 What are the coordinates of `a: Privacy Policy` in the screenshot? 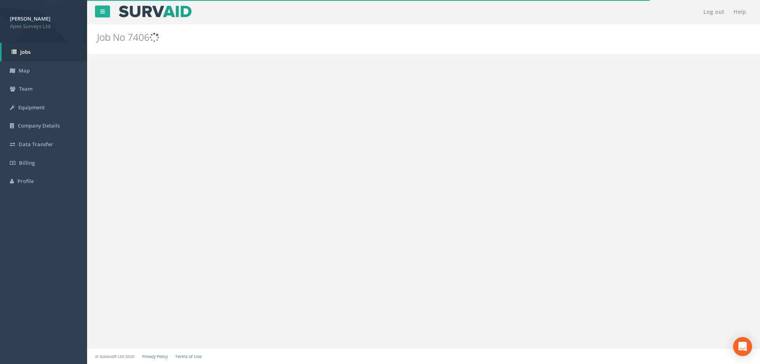 It's located at (155, 356).